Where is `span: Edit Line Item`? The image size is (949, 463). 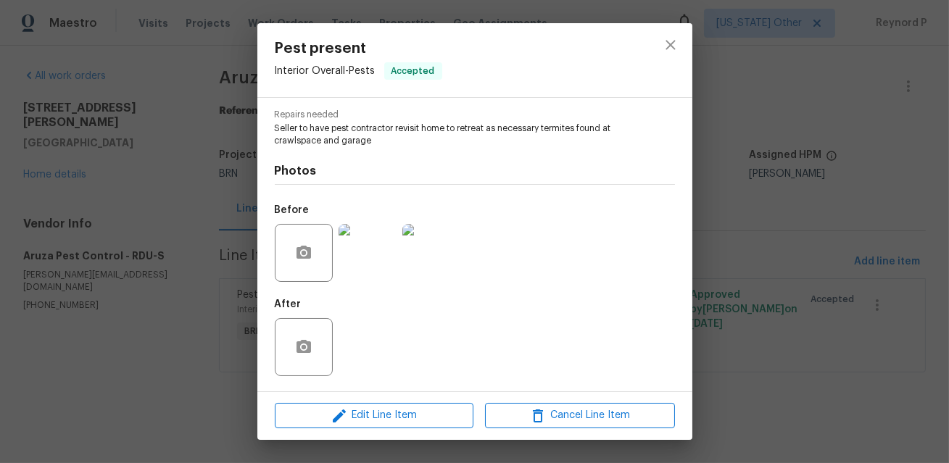
span: Edit Line Item is located at coordinates (374, 415).